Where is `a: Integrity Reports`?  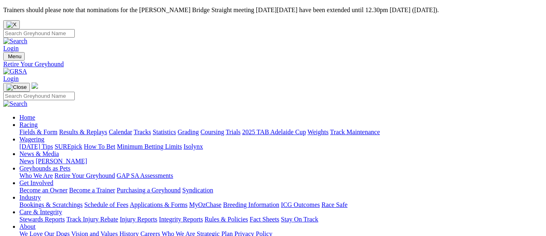 a: Integrity Reports is located at coordinates (181, 219).